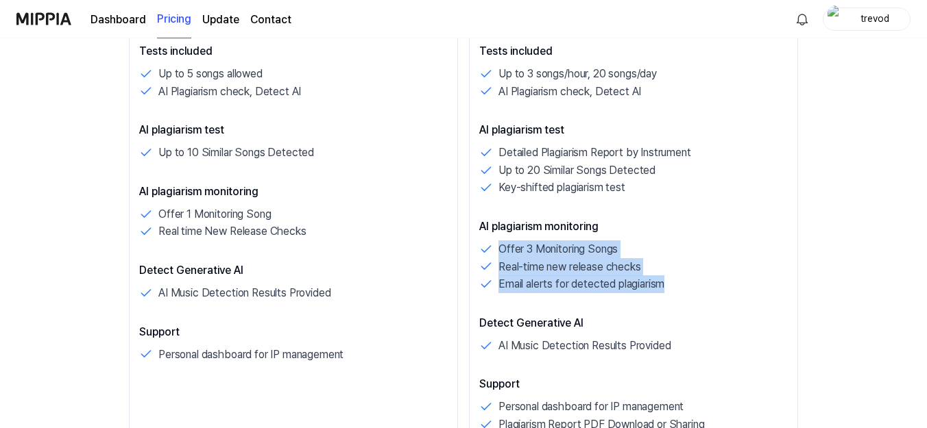 This screenshot has width=927, height=428. What do you see at coordinates (867, 19) in the screenshot?
I see `button: profiletrevod` at bounding box center [867, 19].